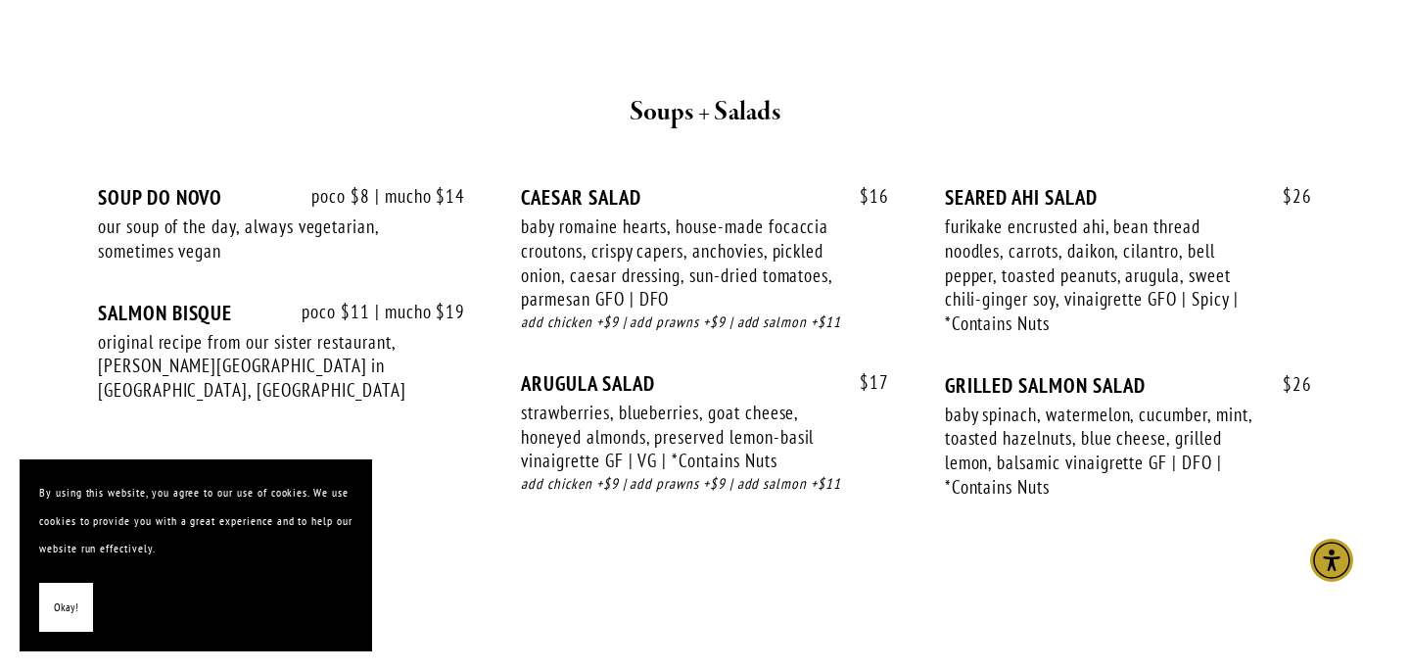  I want to click on span: poco $11 | mucho $19, so click(373, 311).